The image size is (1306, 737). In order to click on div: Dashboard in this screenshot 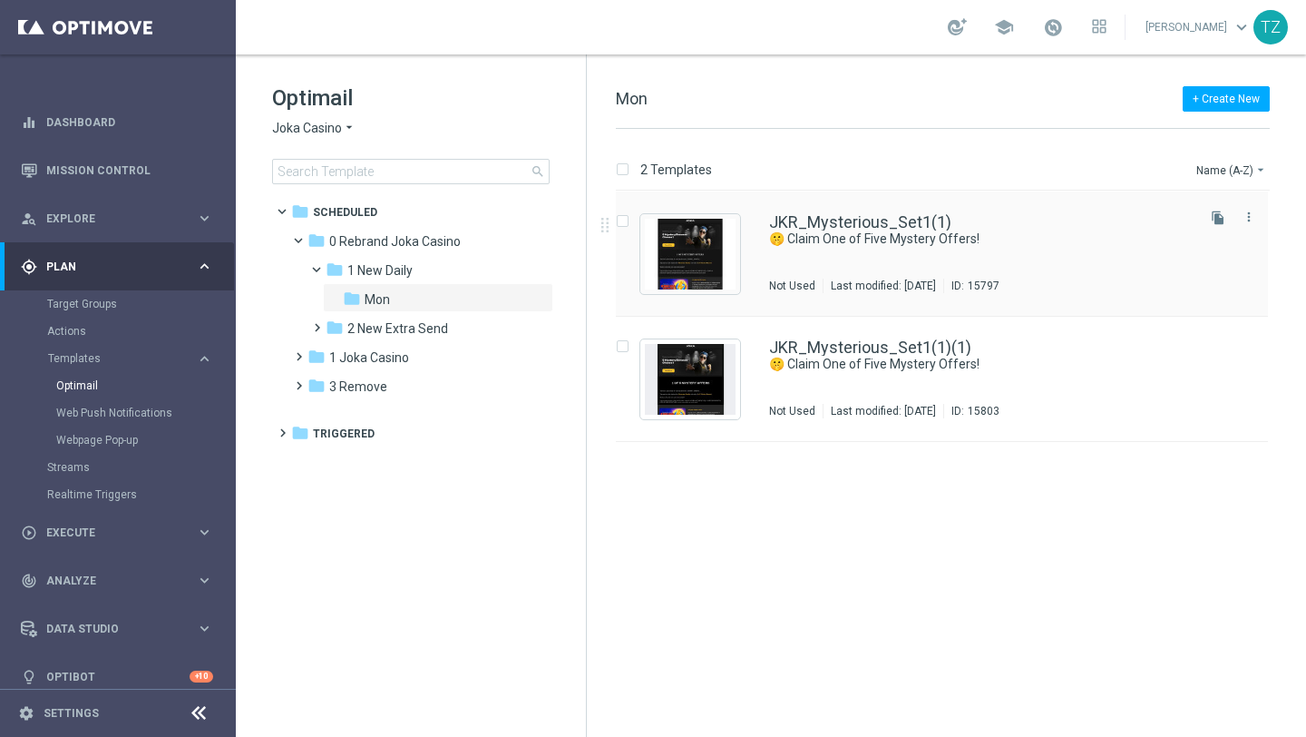, I will do `click(117, 122)`.